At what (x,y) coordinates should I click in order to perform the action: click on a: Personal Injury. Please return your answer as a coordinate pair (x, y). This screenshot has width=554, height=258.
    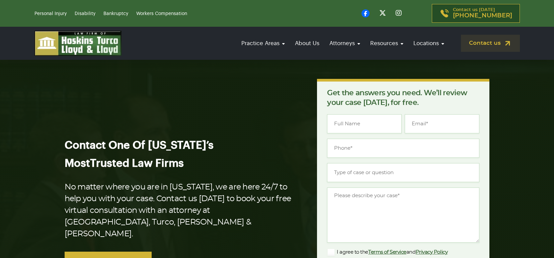
    Looking at the image, I should click on (51, 14).